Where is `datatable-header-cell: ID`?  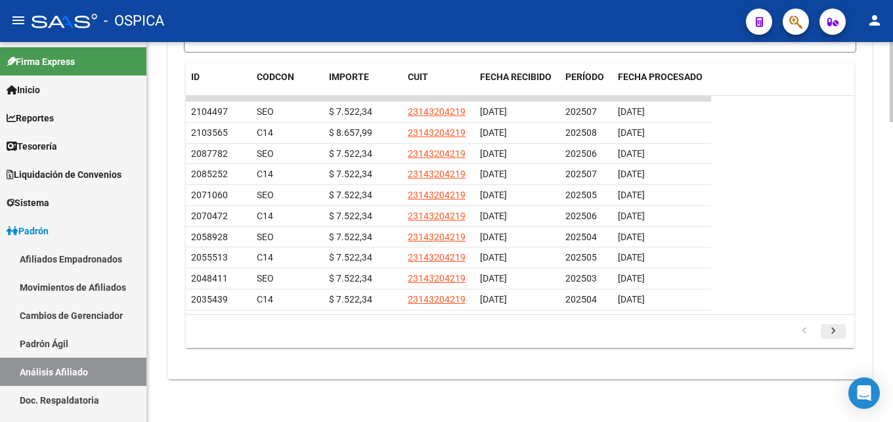
datatable-header-cell: ID is located at coordinates (219, 85).